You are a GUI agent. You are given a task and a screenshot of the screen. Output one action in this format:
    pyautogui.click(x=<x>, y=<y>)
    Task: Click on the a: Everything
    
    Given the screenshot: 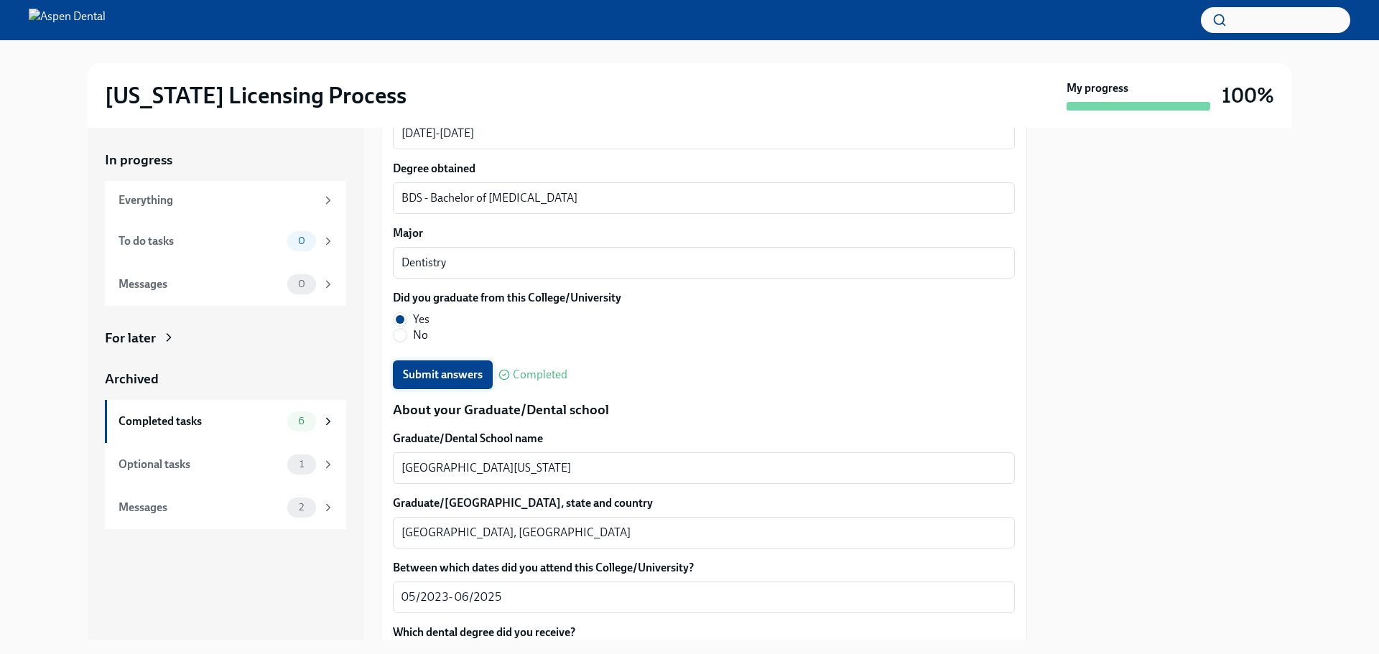 What is the action you would take?
    pyautogui.click(x=225, y=200)
    